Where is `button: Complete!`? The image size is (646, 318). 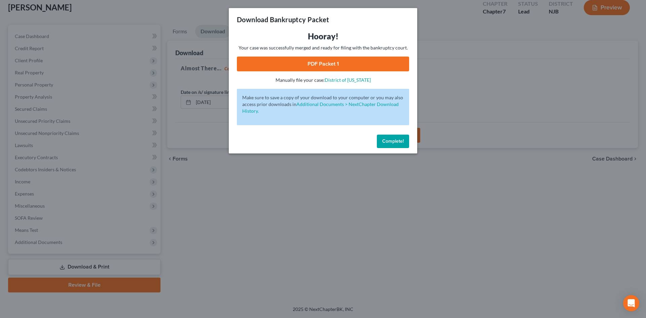
button: Complete! is located at coordinates (393, 141).